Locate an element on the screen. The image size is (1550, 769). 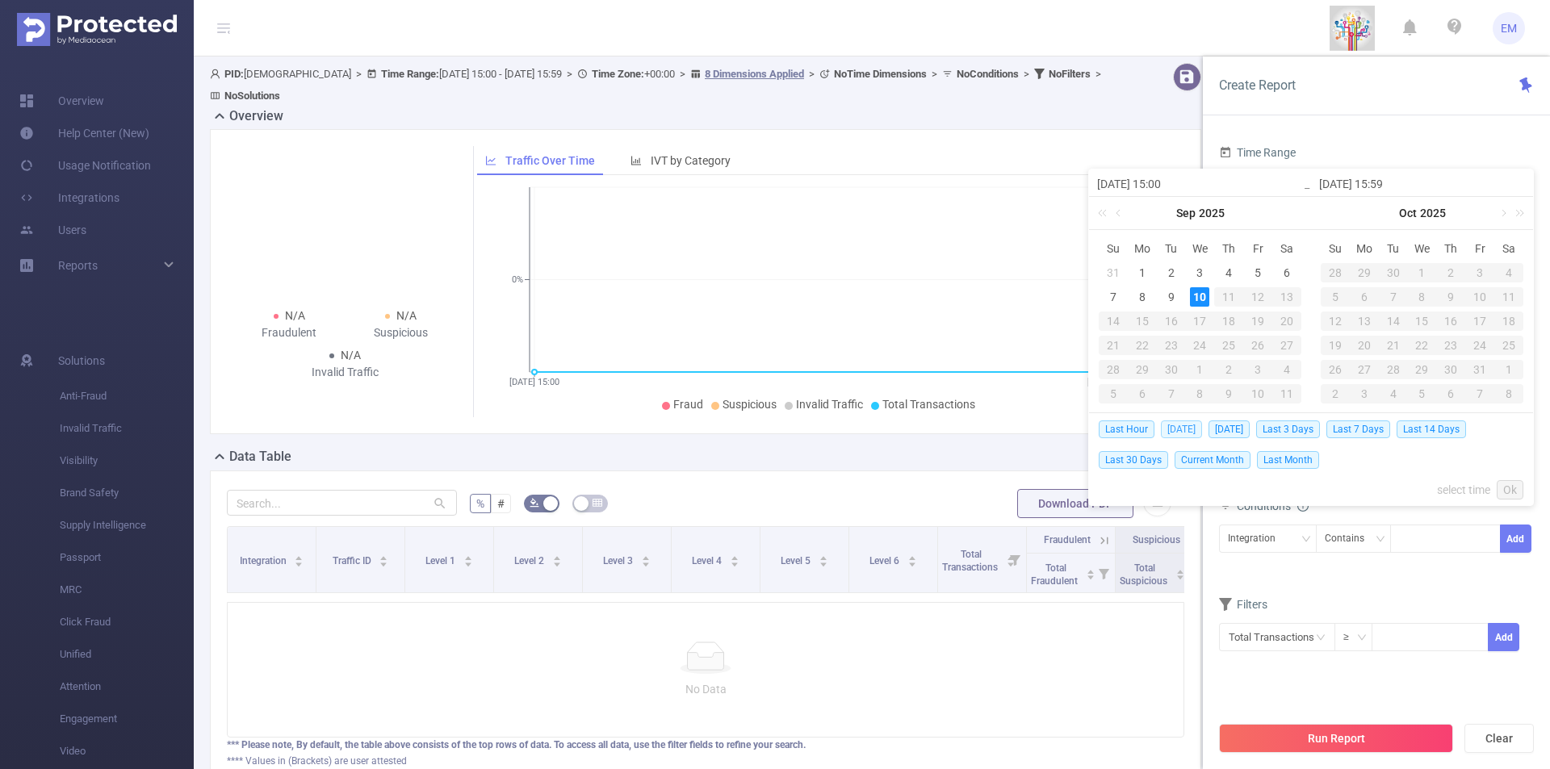
div: 5 is located at coordinates (1113, 394).